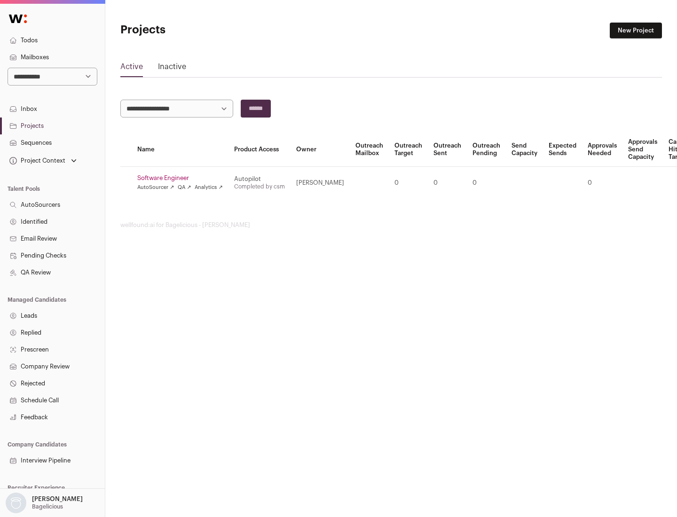 This screenshot has height=517, width=677. What do you see at coordinates (180, 178) in the screenshot?
I see `a: Software Engineer` at bounding box center [180, 178].